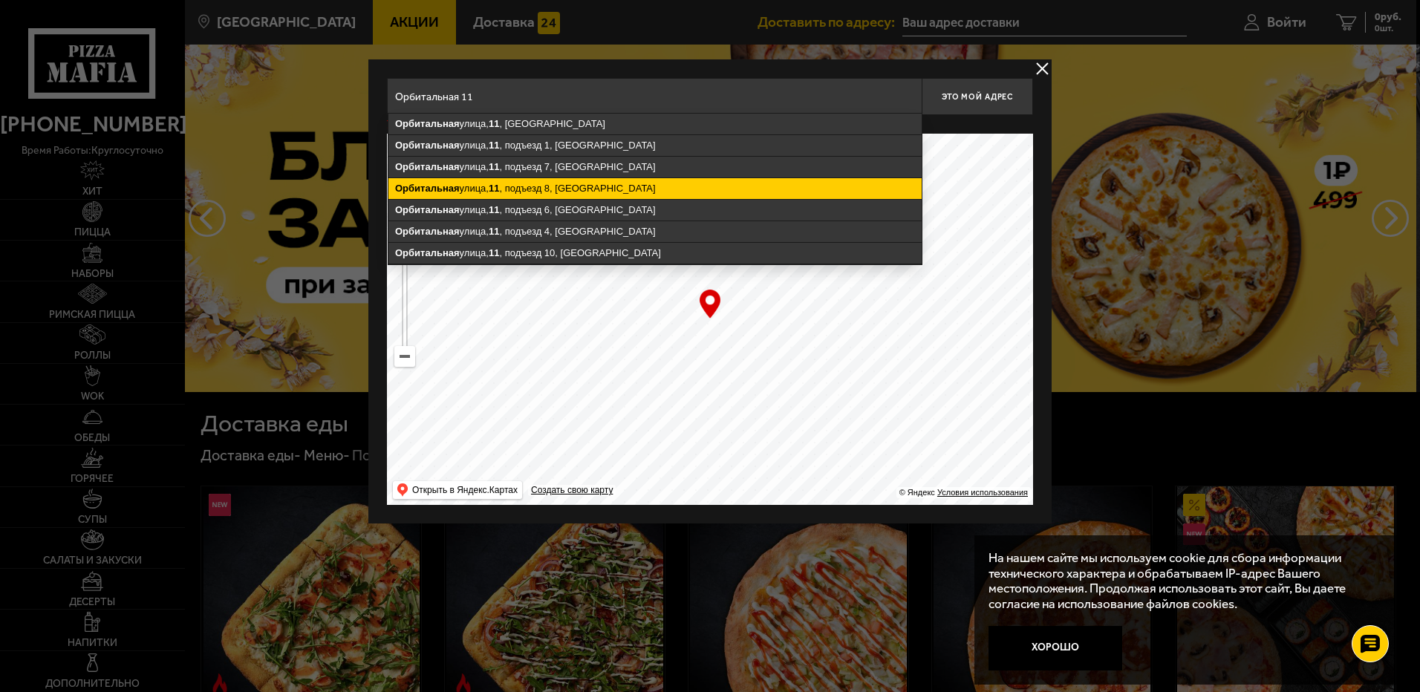 The image size is (1420, 692). Describe the element at coordinates (572, 490) in the screenshot. I see `a: Создать свою карту` at that location.